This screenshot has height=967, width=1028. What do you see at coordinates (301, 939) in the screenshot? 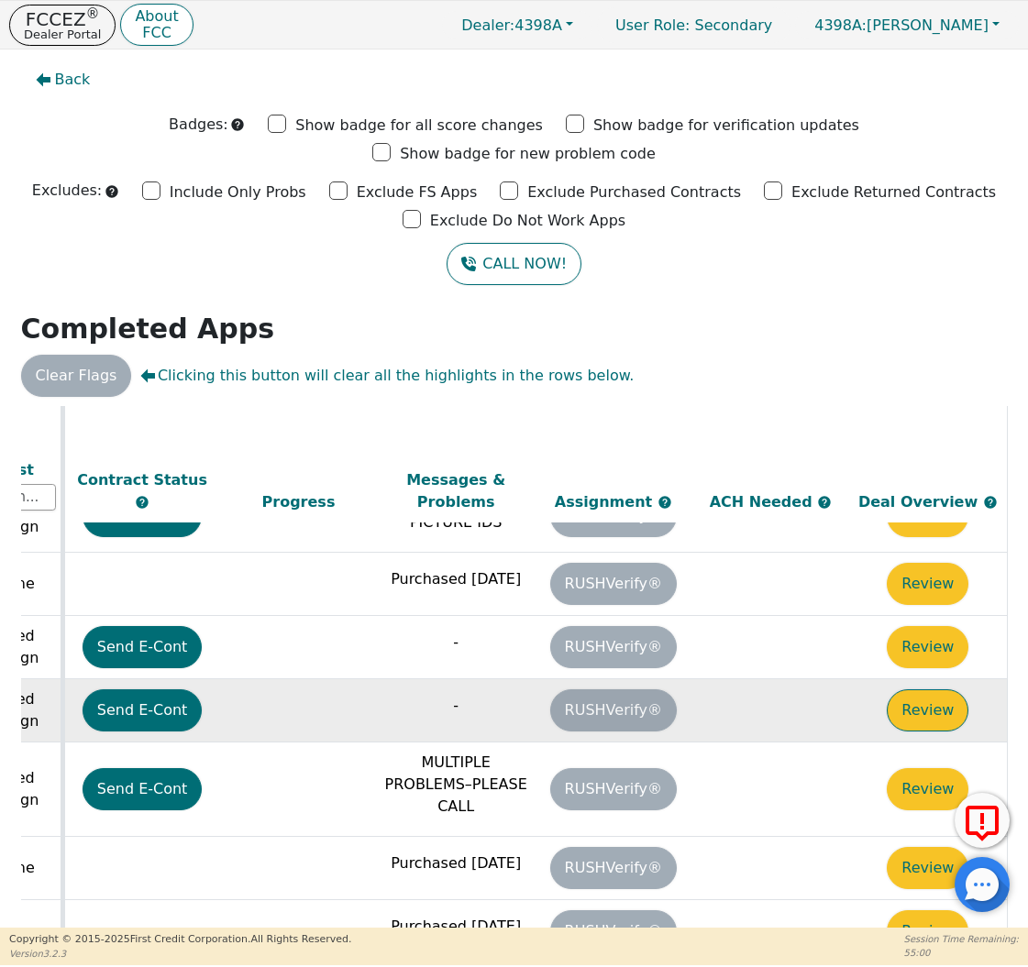
I see `span: All Rights Reserved.` at bounding box center [301, 939].